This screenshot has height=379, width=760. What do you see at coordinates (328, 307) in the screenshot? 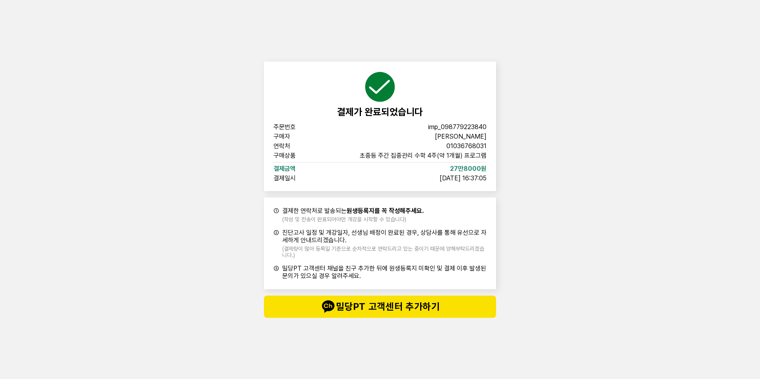
I see `img: talk` at bounding box center [328, 307].